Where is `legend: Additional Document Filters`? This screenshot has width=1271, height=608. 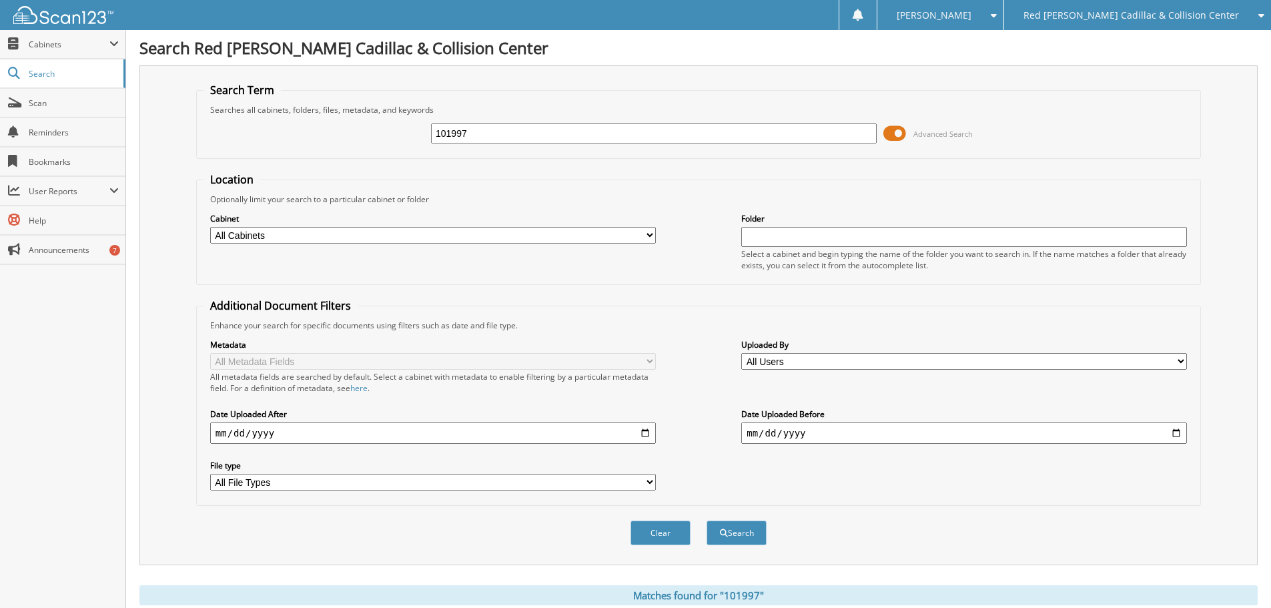 legend: Additional Document Filters is located at coordinates (280, 306).